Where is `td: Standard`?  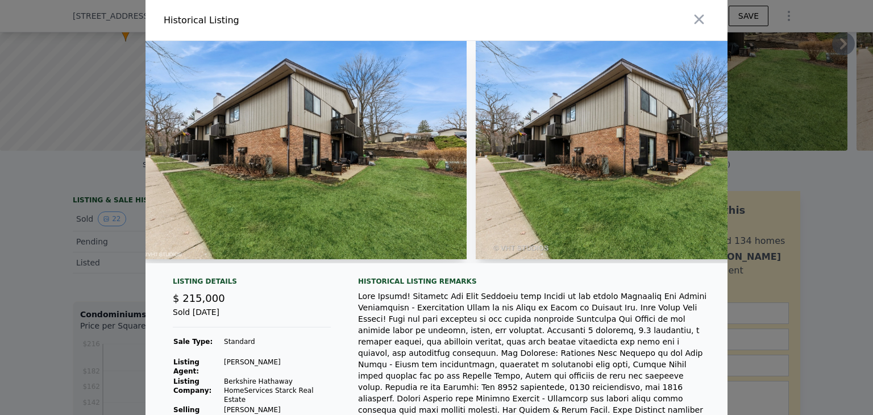
td: Standard is located at coordinates (277, 342).